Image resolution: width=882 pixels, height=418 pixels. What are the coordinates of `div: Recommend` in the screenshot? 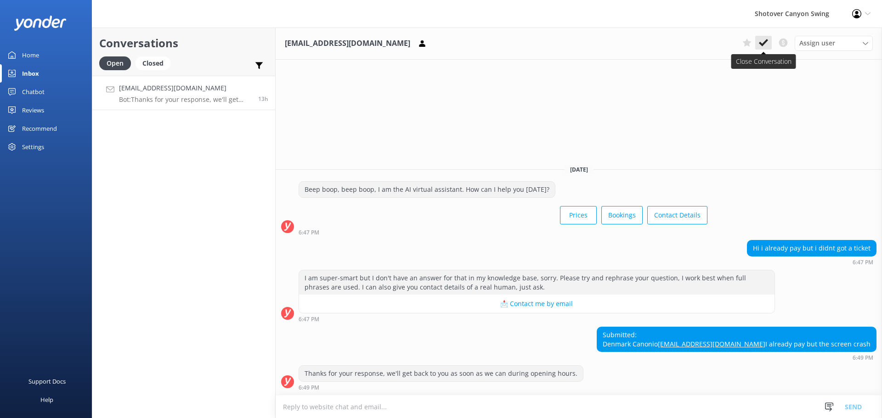 It's located at (39, 129).